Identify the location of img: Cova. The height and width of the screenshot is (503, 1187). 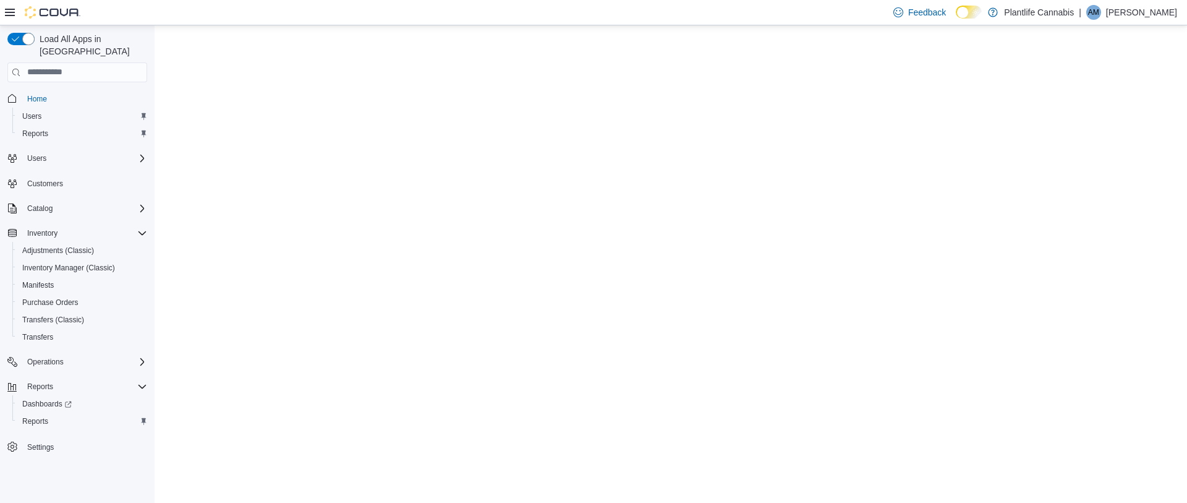
(53, 12).